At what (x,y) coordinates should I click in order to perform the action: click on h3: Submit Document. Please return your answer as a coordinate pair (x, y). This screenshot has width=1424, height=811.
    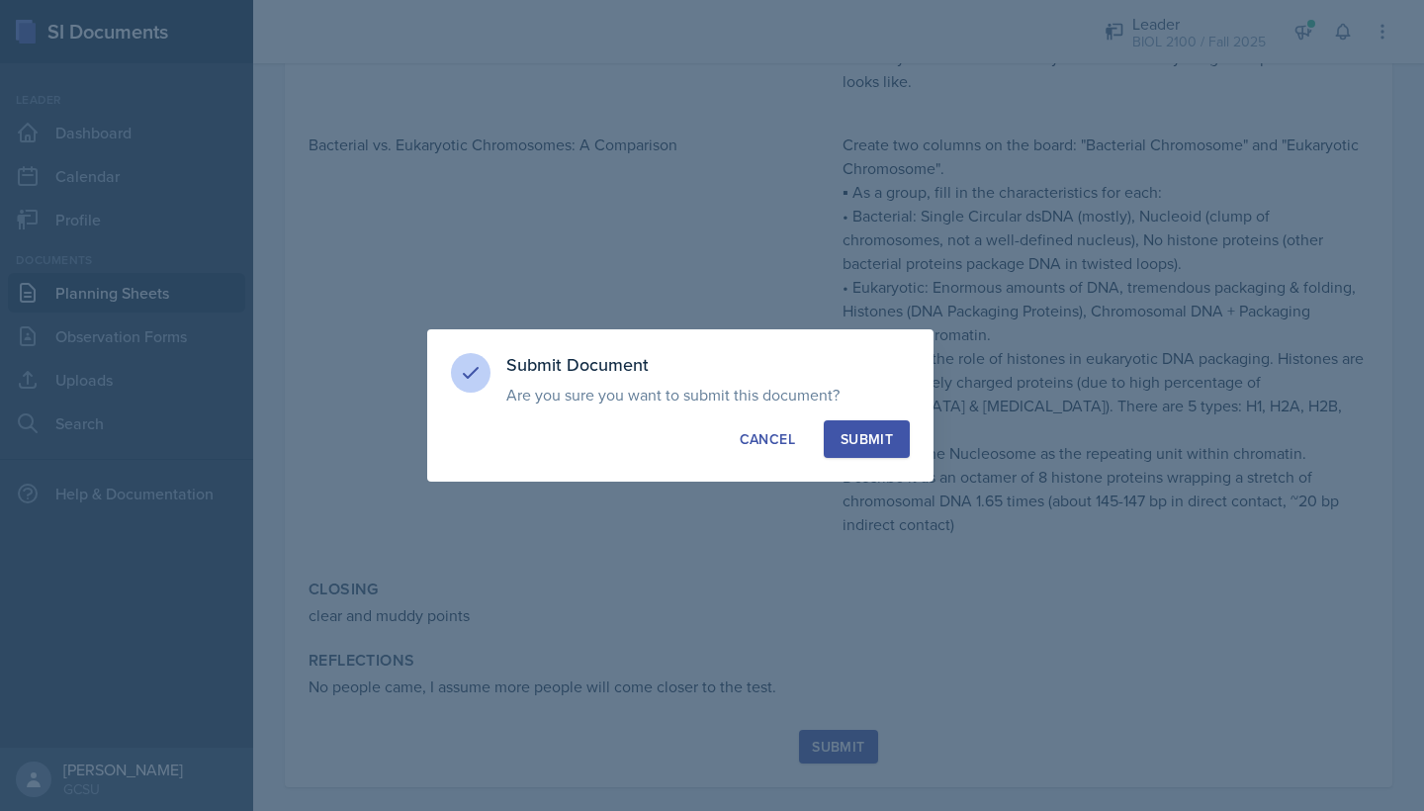
    Looking at the image, I should click on (708, 365).